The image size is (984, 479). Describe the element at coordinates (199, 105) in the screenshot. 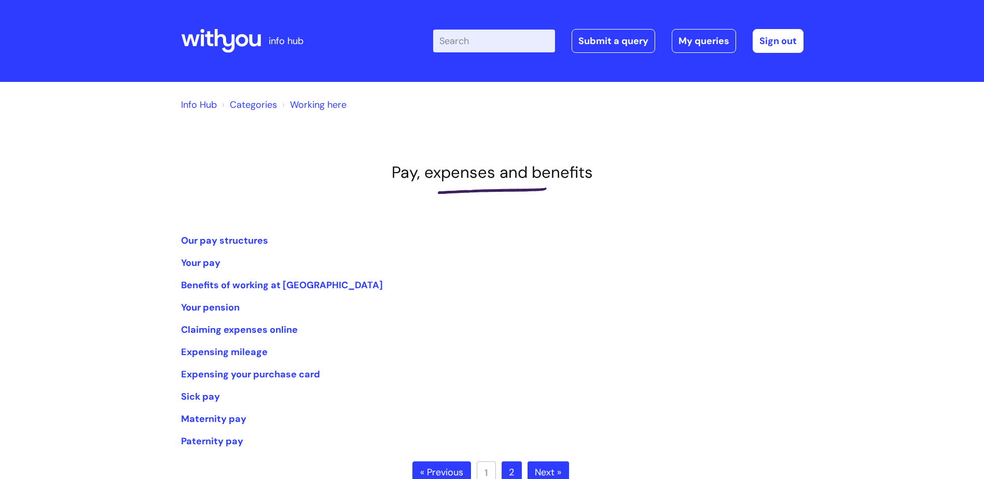

I see `a: Info Hub` at that location.